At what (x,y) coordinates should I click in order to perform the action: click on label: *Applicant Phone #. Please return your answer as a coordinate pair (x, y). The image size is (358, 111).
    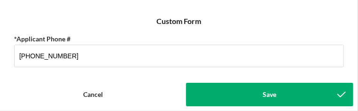
    Looking at the image, I should click on (42, 38).